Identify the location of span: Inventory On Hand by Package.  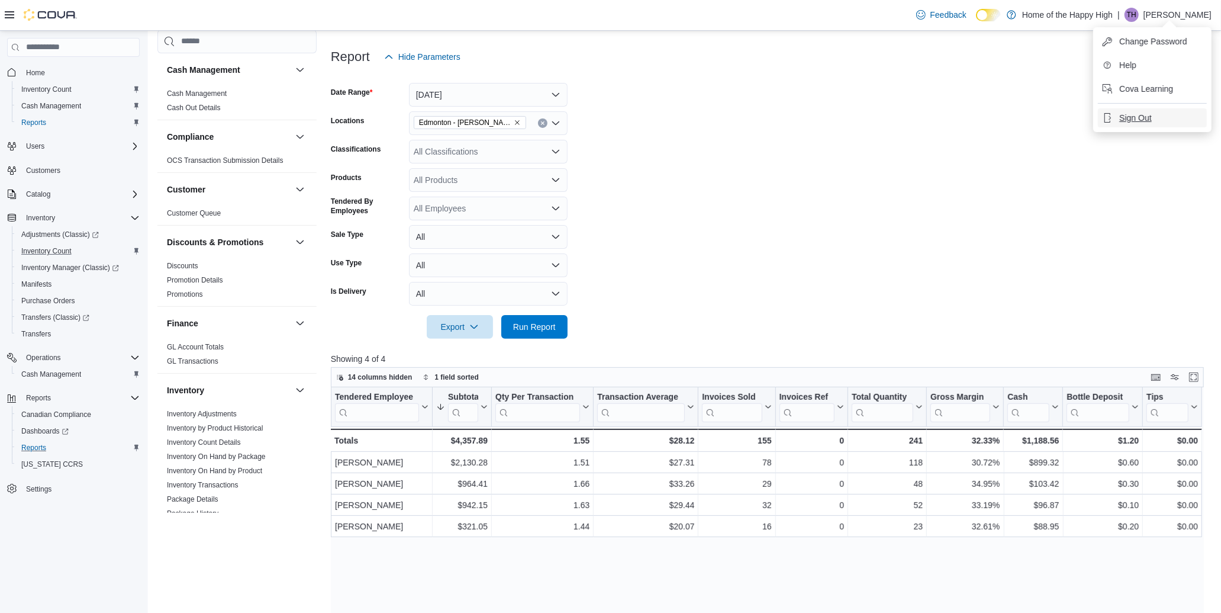
(216, 456).